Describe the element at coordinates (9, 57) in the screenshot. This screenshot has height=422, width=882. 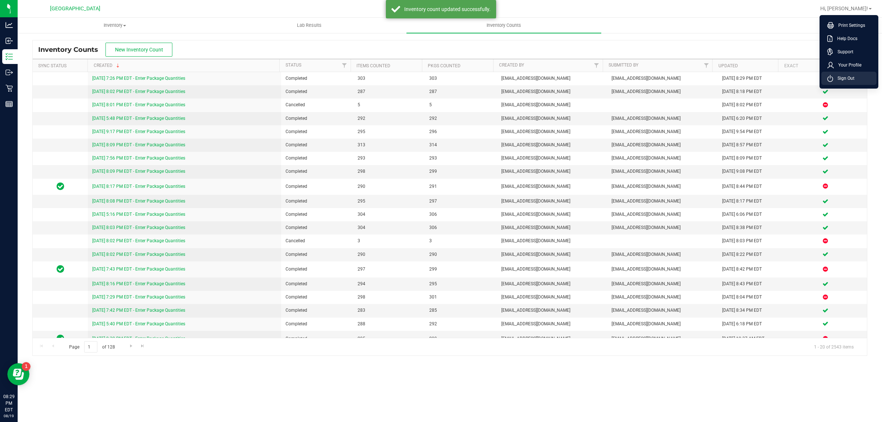
I see `inline-svg: Inventory` at that location.